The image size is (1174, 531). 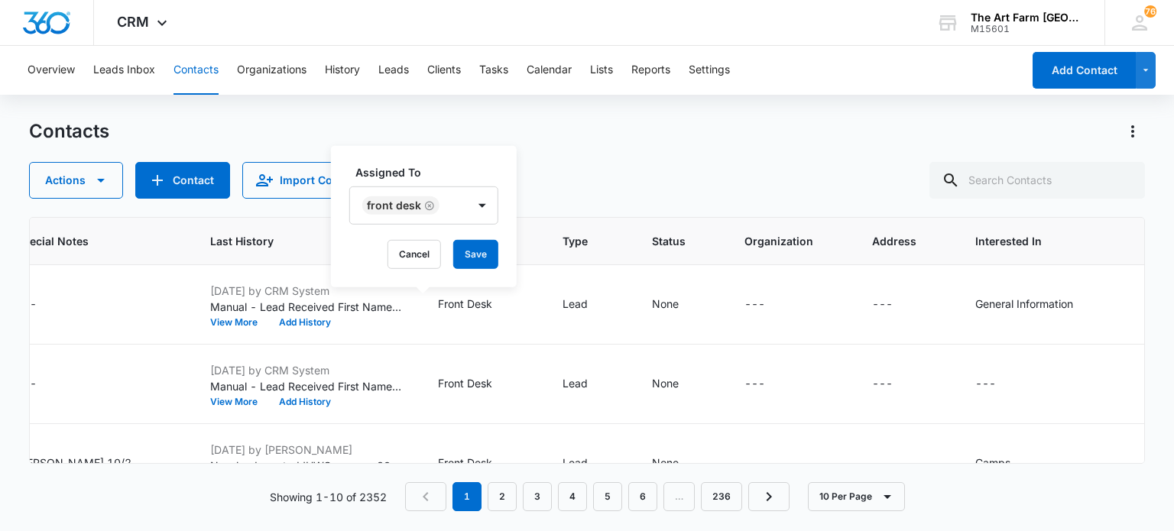 I want to click on button: Leads, so click(x=394, y=70).